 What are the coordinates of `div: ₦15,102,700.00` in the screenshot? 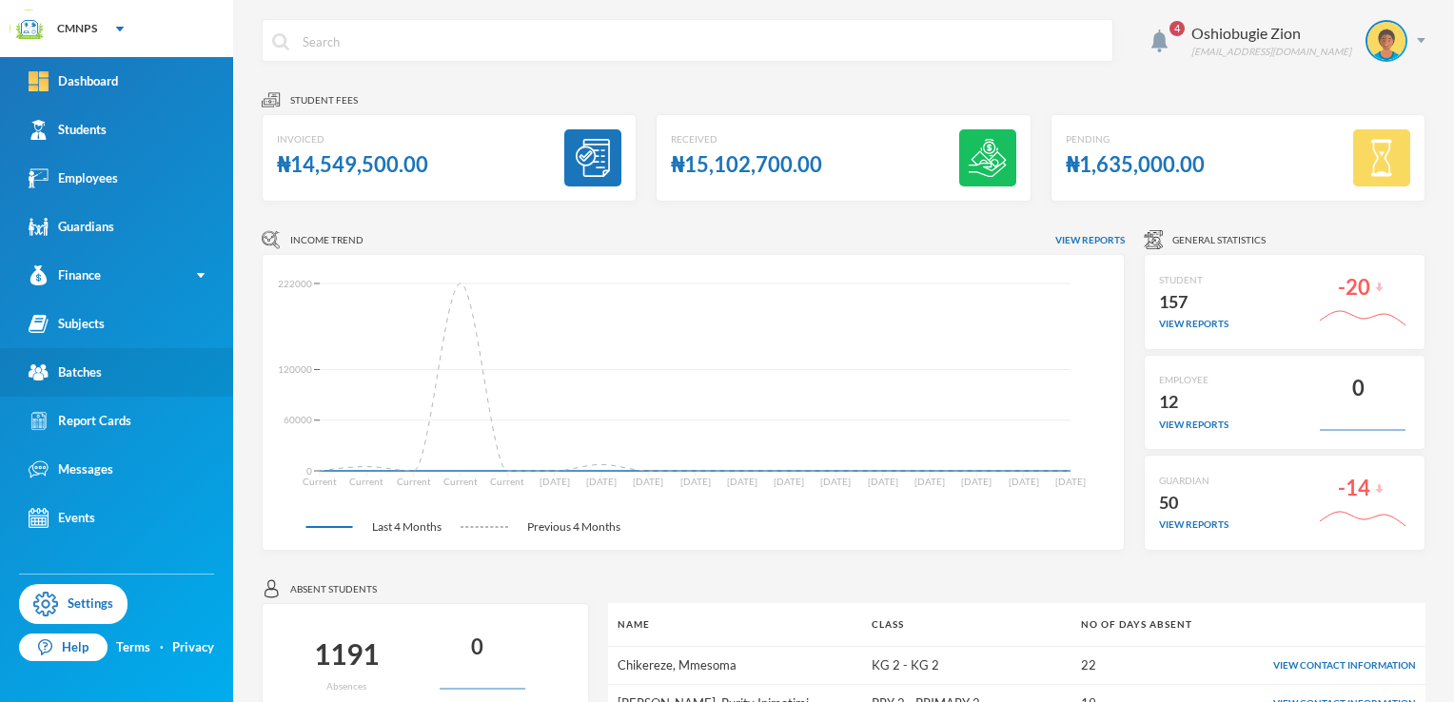 It's located at (746, 165).